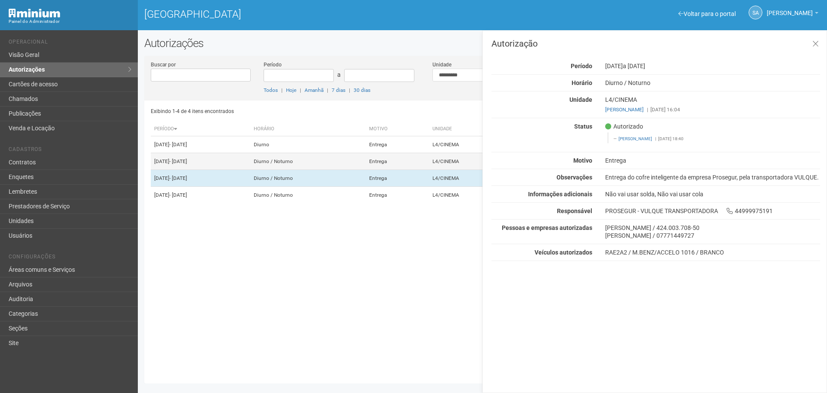 Image resolution: width=827 pixels, height=393 pixels. What do you see at coordinates (483, 43) in the screenshot?
I see `h2: Autorizações` at bounding box center [483, 43].